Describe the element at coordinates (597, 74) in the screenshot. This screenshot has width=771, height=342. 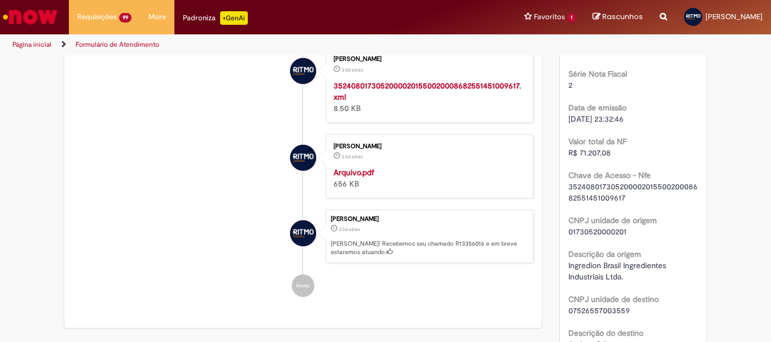
I see `b: Série Nota Fiscal` at that location.